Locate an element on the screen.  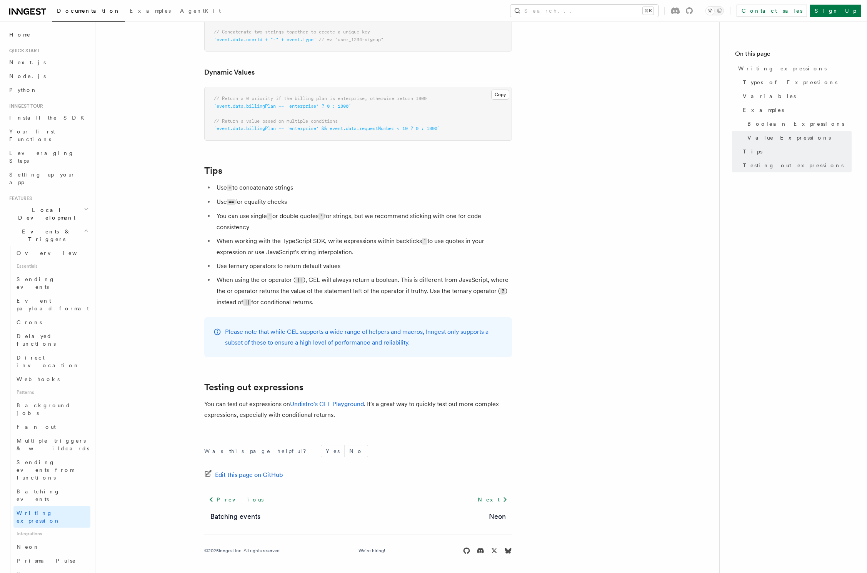
span: Multiple triggers & wildcards is located at coordinates (53, 444).